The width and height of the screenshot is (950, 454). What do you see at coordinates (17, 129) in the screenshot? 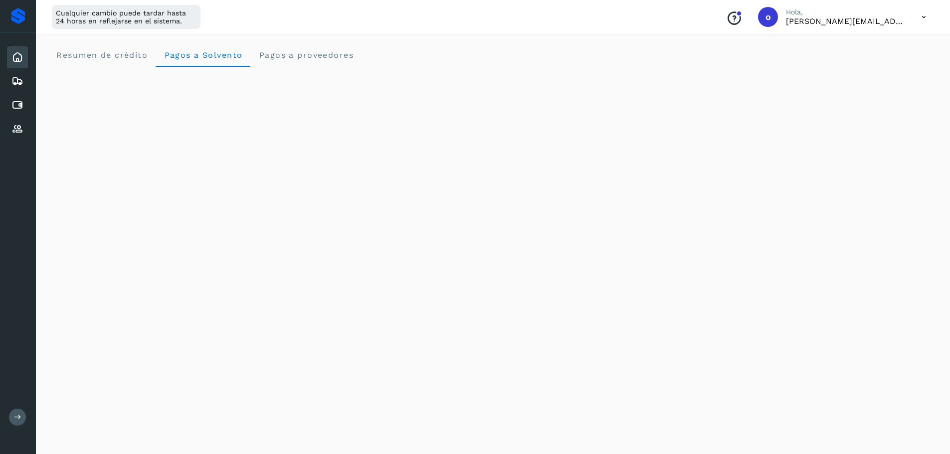
I see `div: Proveedores` at bounding box center [17, 129].